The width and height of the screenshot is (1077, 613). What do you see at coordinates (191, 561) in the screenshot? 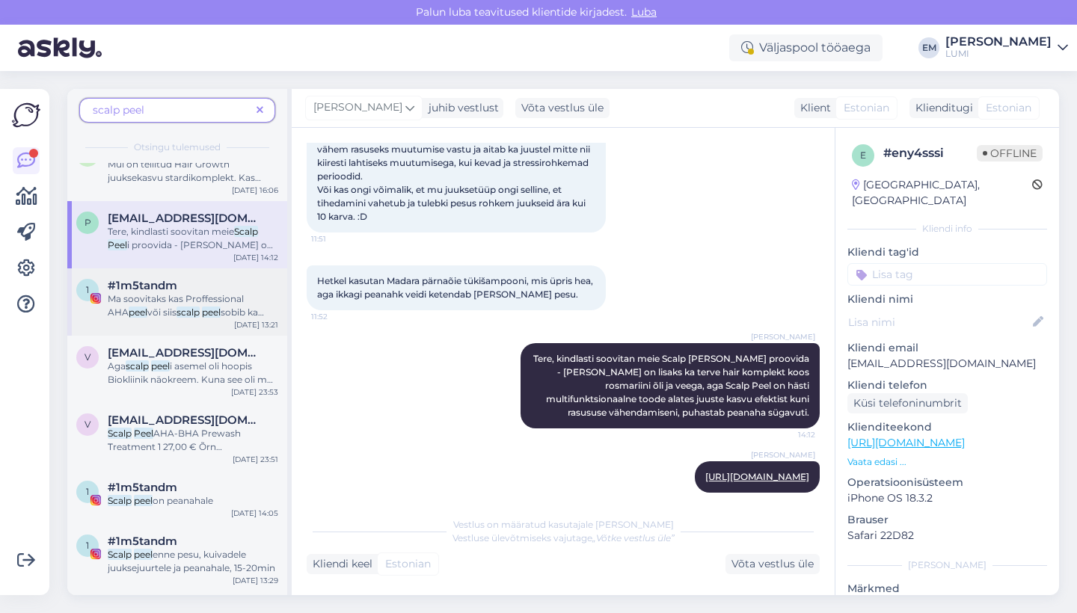
I see `span: enne pesu, kuivadele juuksejuurtele ja peanahale, 15-20min` at bounding box center [191, 561].